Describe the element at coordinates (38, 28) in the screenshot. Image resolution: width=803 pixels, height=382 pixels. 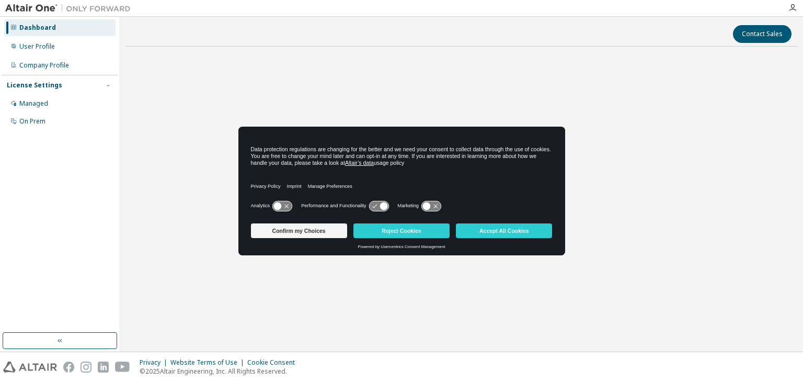
I see `div: Dashboard` at that location.